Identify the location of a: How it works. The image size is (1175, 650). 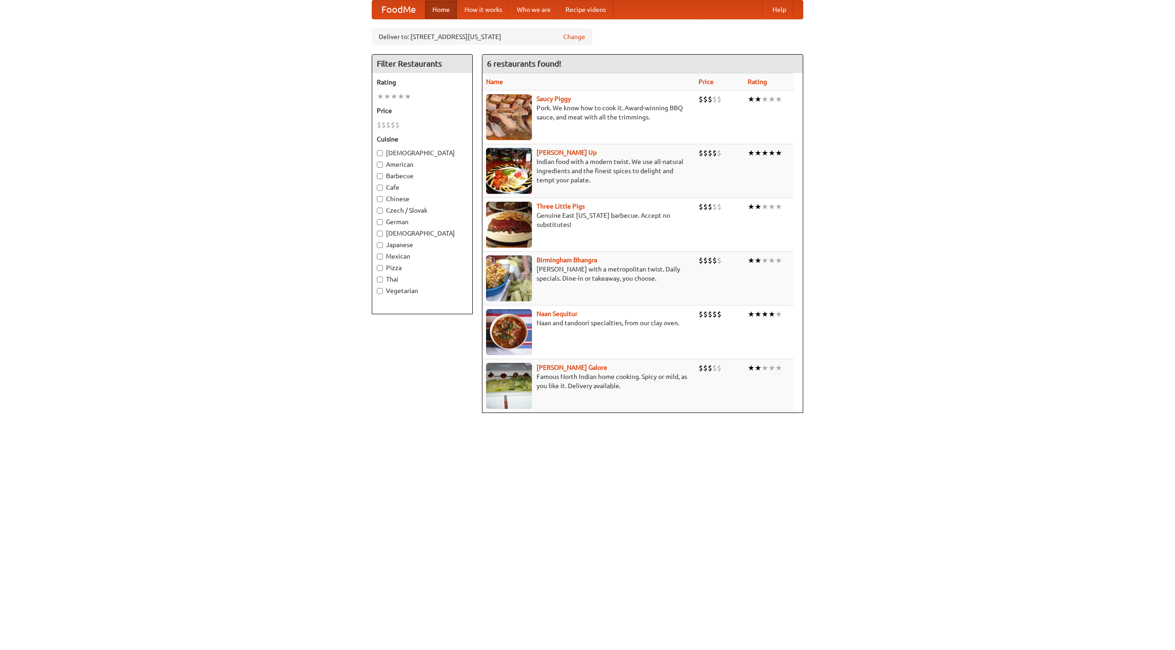
(483, 10).